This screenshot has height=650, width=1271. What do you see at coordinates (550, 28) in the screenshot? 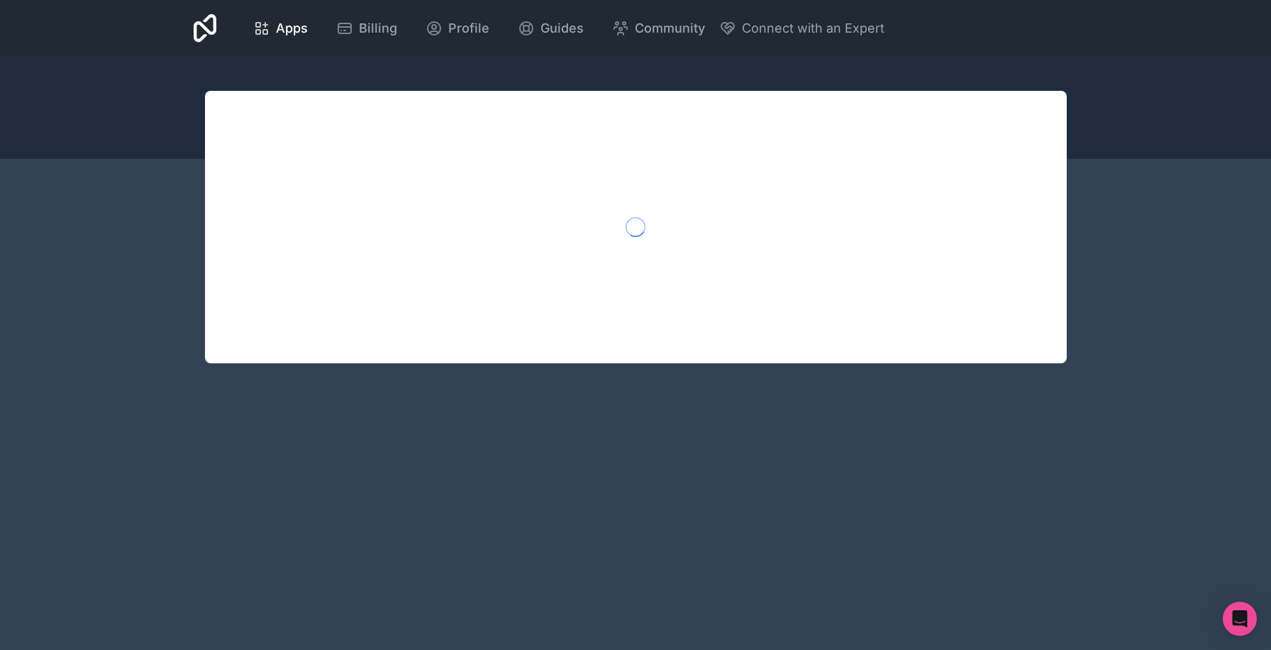
I see `a: Guides` at bounding box center [550, 28].